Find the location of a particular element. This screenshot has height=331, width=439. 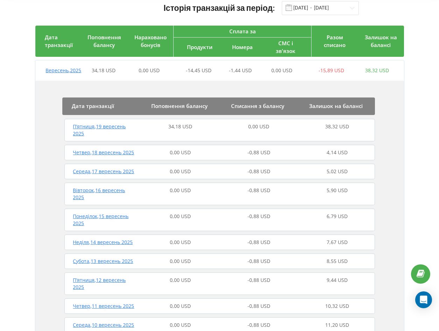

span: Вересень , 2025 is located at coordinates (64, 70).